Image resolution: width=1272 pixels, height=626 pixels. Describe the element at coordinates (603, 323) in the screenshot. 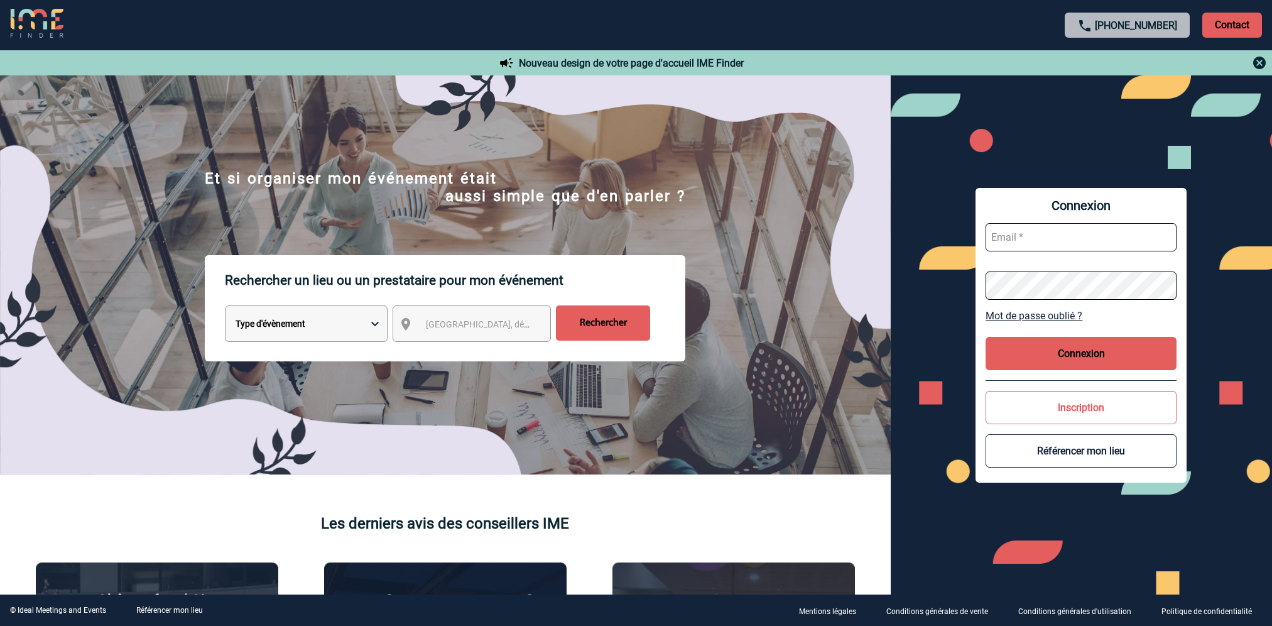

I see `input: Rechercher` at that location.